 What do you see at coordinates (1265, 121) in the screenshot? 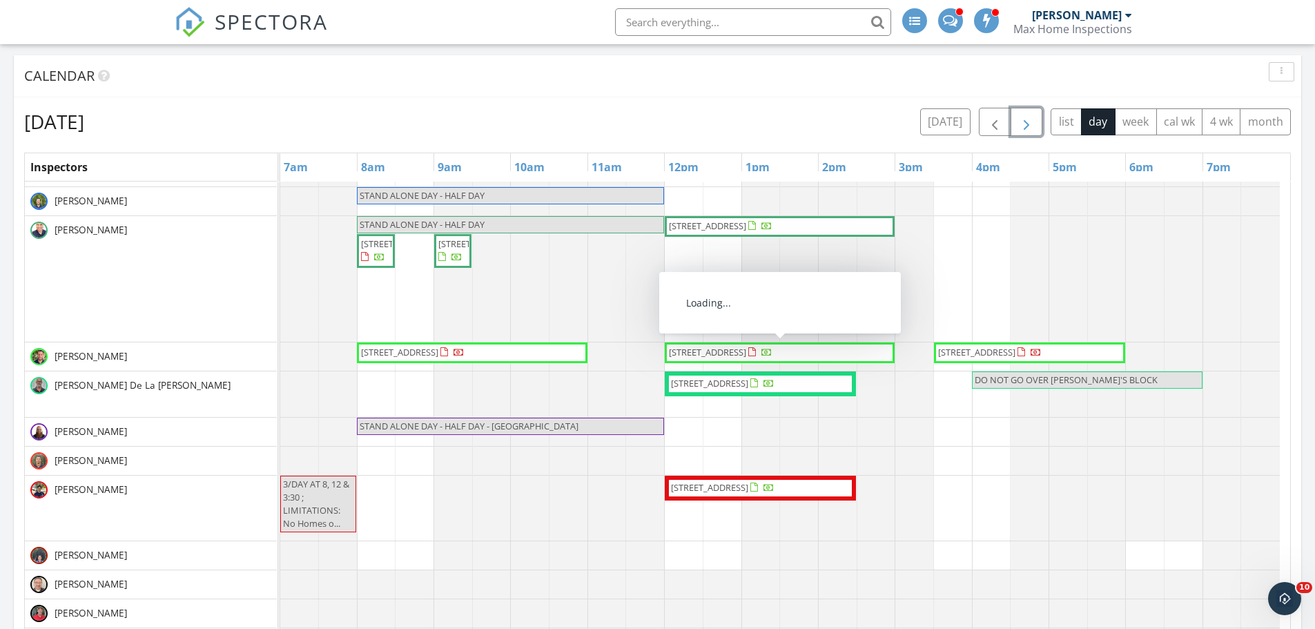
I see `button: month` at bounding box center [1265, 121].